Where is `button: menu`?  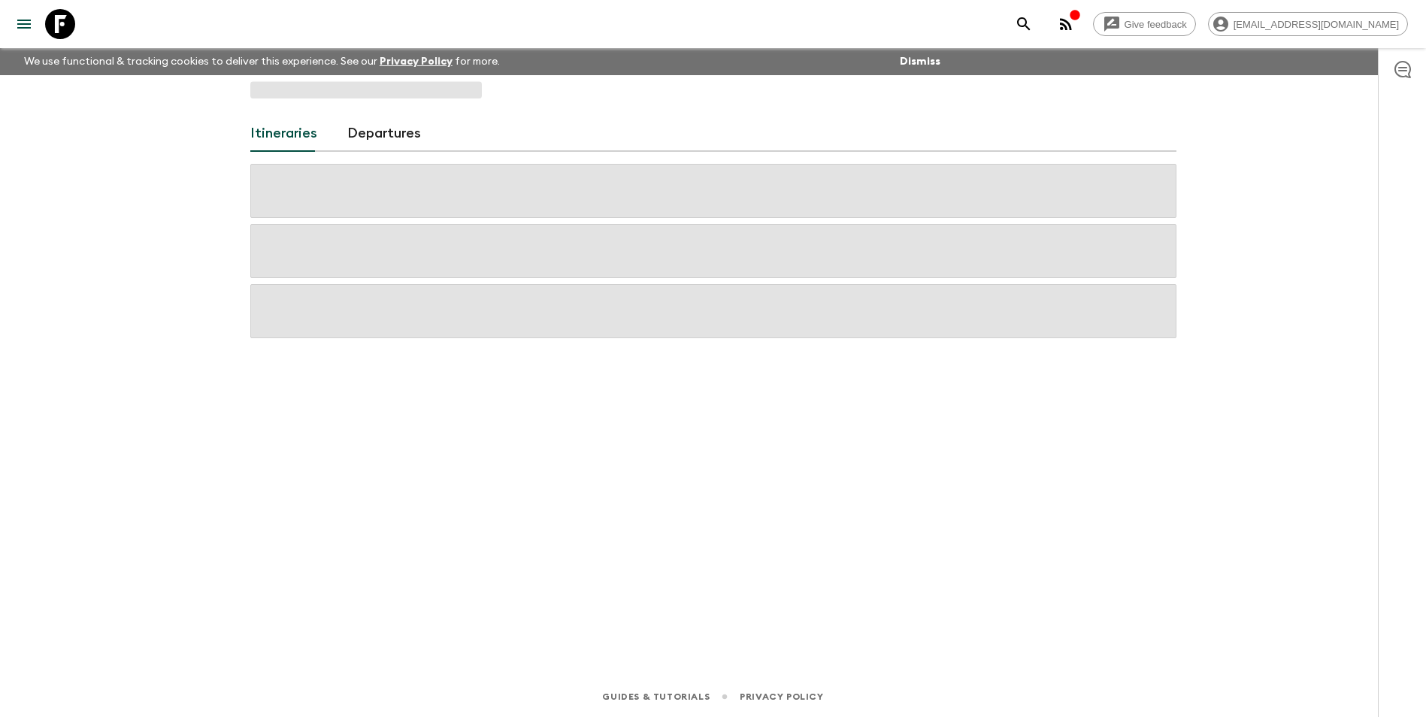 button: menu is located at coordinates (24, 24).